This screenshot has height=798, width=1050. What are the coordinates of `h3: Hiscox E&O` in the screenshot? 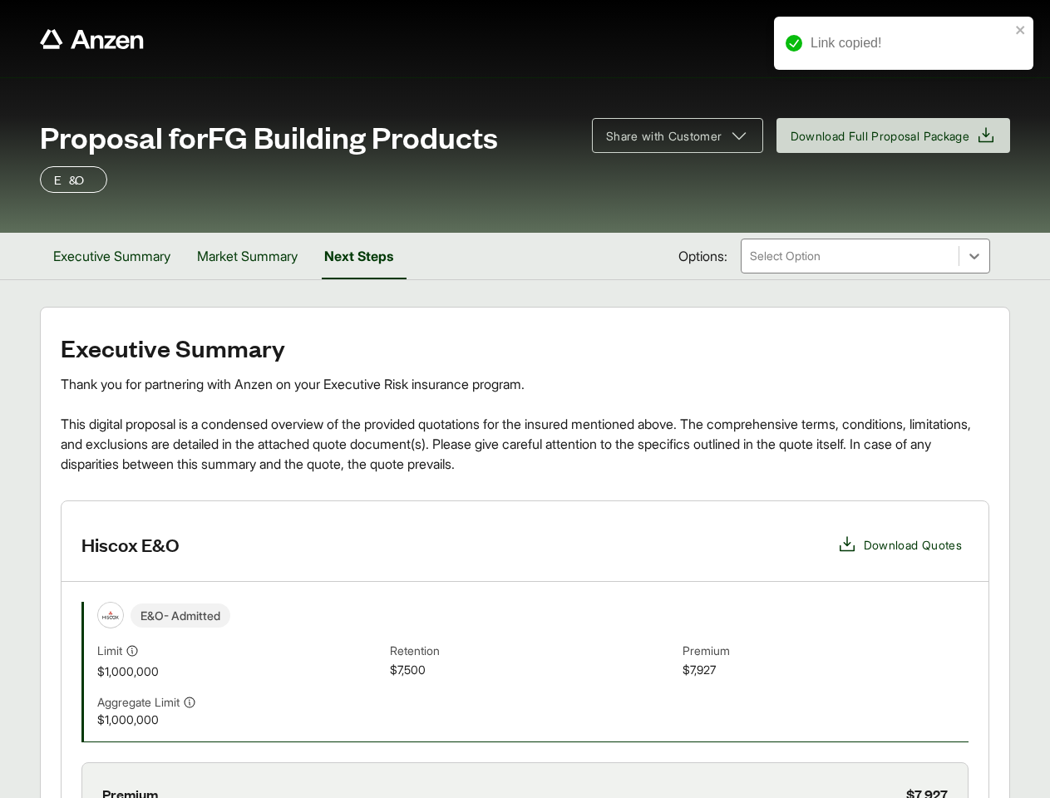 It's located at (131, 545).